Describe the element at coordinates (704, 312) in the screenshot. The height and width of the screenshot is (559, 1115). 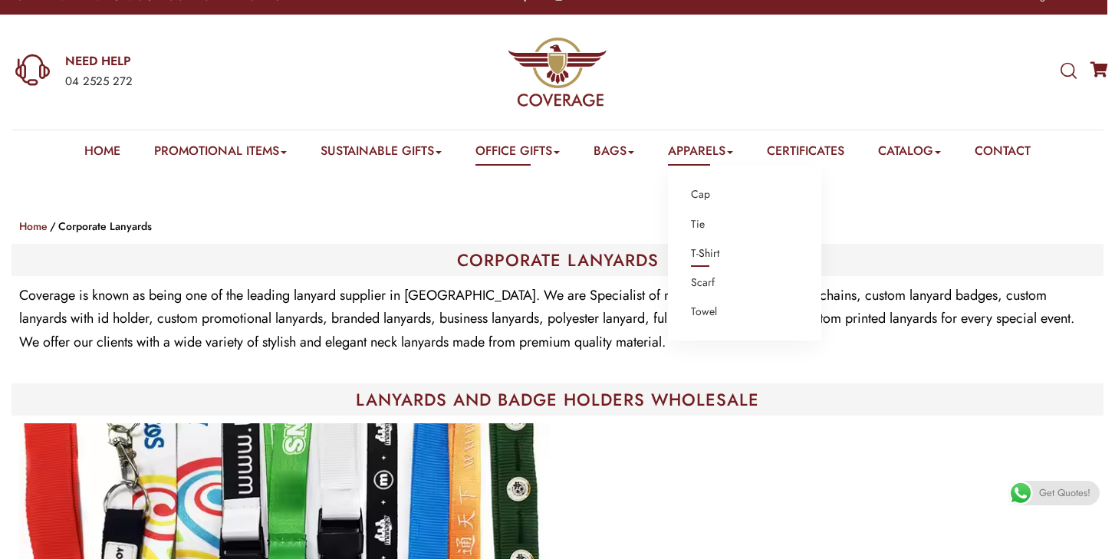
I see `a: Towel` at that location.